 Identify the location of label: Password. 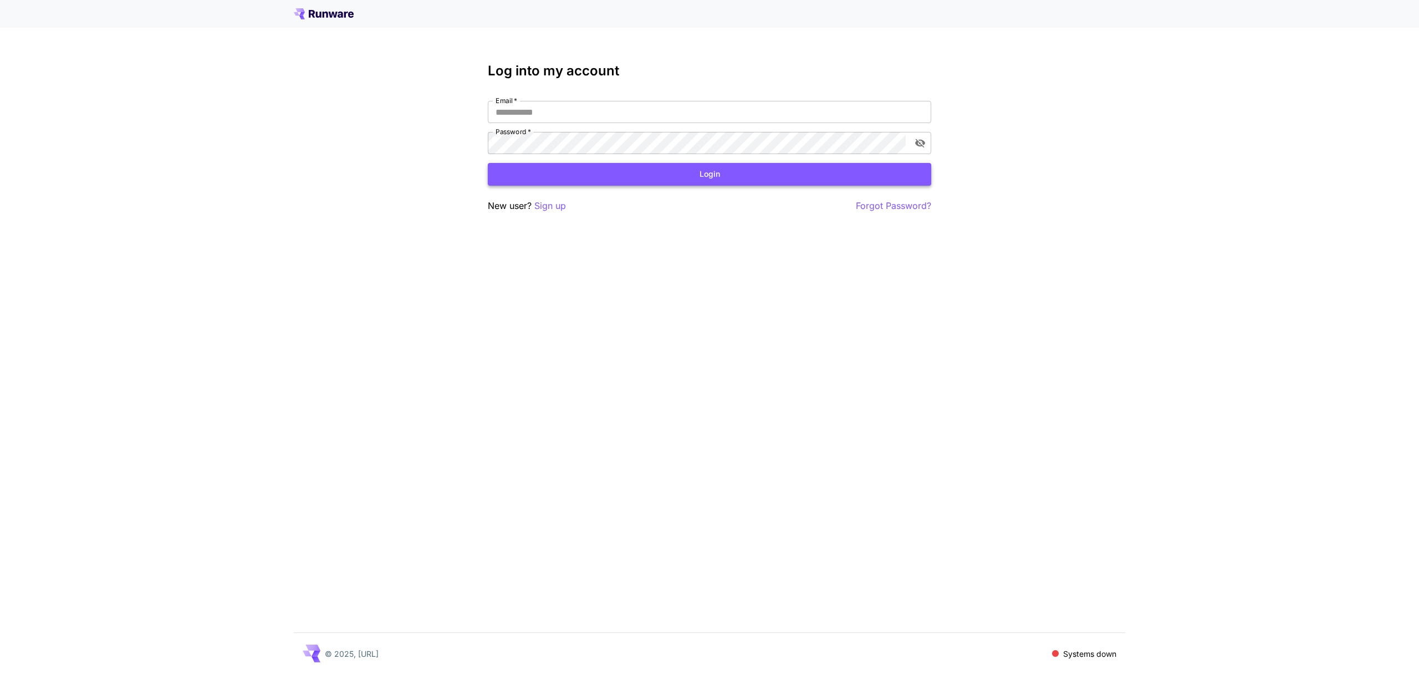
(513, 131).